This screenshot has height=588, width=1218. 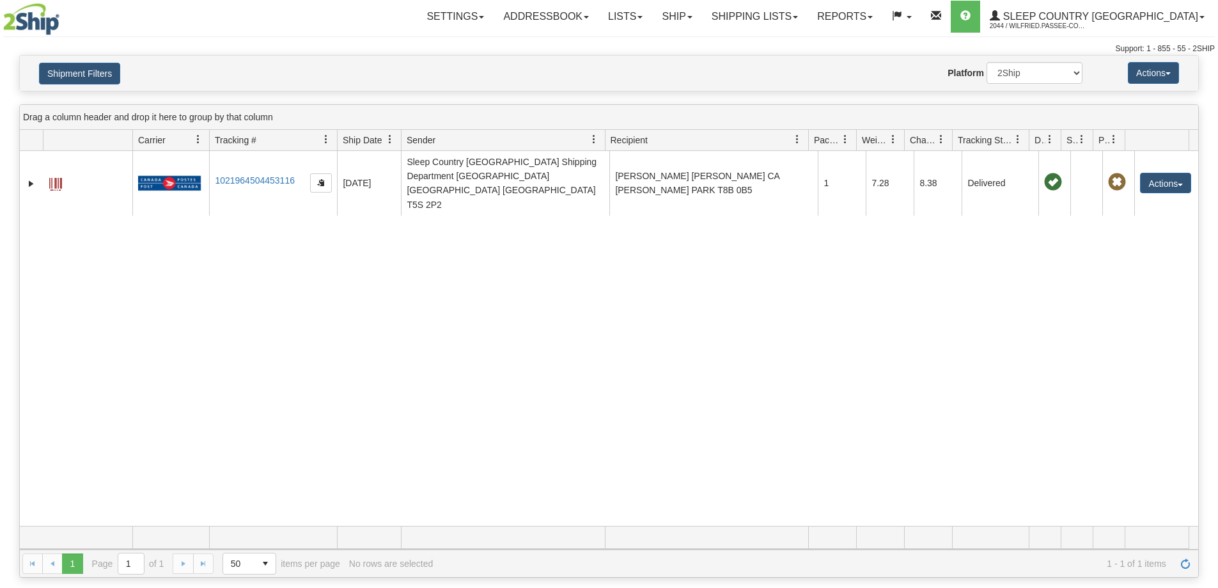 I want to click on span: items per page, so click(x=281, y=563).